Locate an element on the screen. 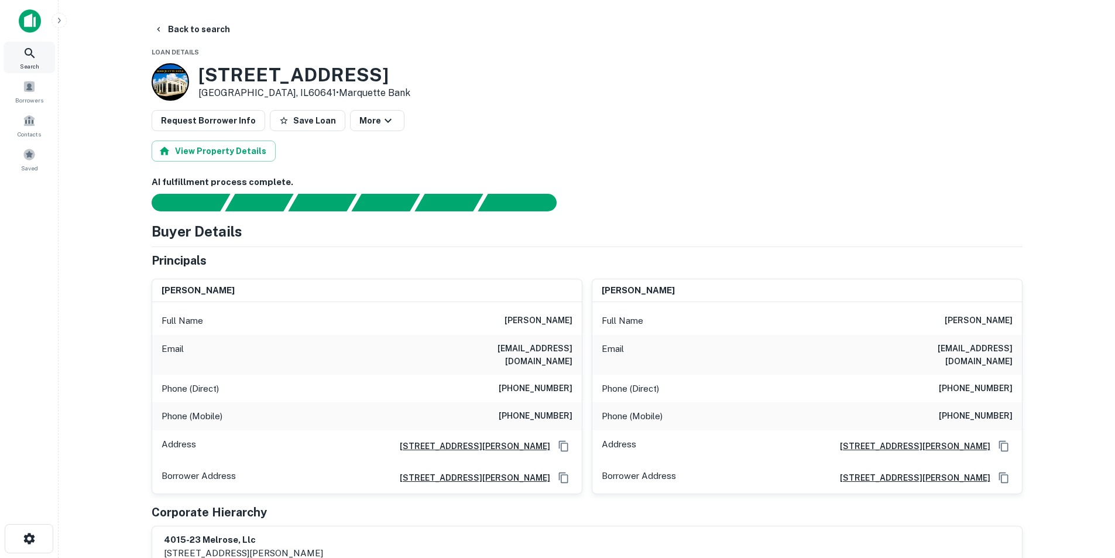 The image size is (1115, 558). span: Contacts is located at coordinates (29, 134).